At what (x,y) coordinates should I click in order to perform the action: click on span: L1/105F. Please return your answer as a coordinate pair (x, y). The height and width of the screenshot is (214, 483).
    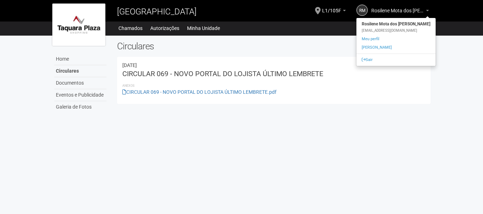
    Looking at the image, I should click on (331, 7).